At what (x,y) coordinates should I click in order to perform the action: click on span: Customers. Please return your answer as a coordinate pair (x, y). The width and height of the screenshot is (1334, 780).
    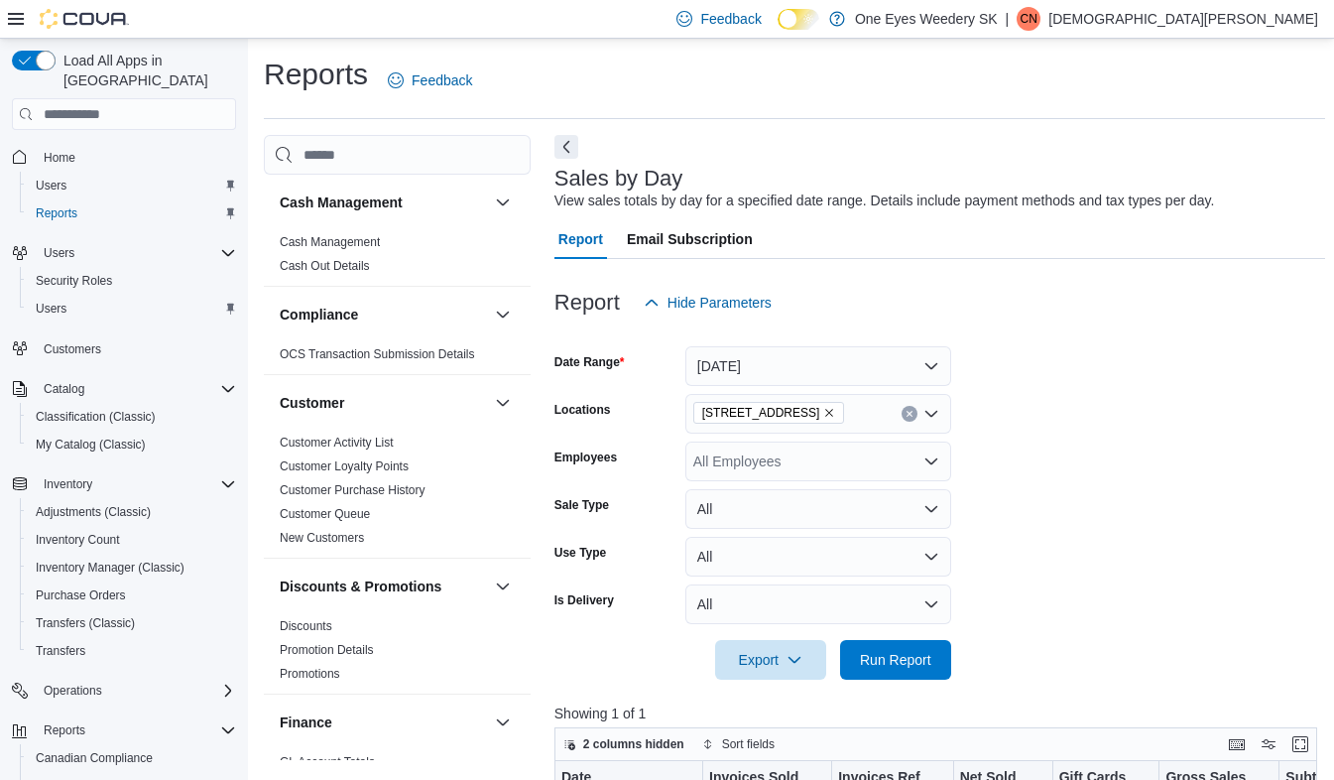
    Looking at the image, I should click on (72, 349).